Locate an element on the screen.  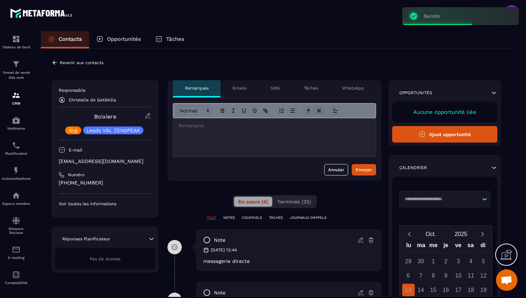
div: 12 is located at coordinates (484, 275).